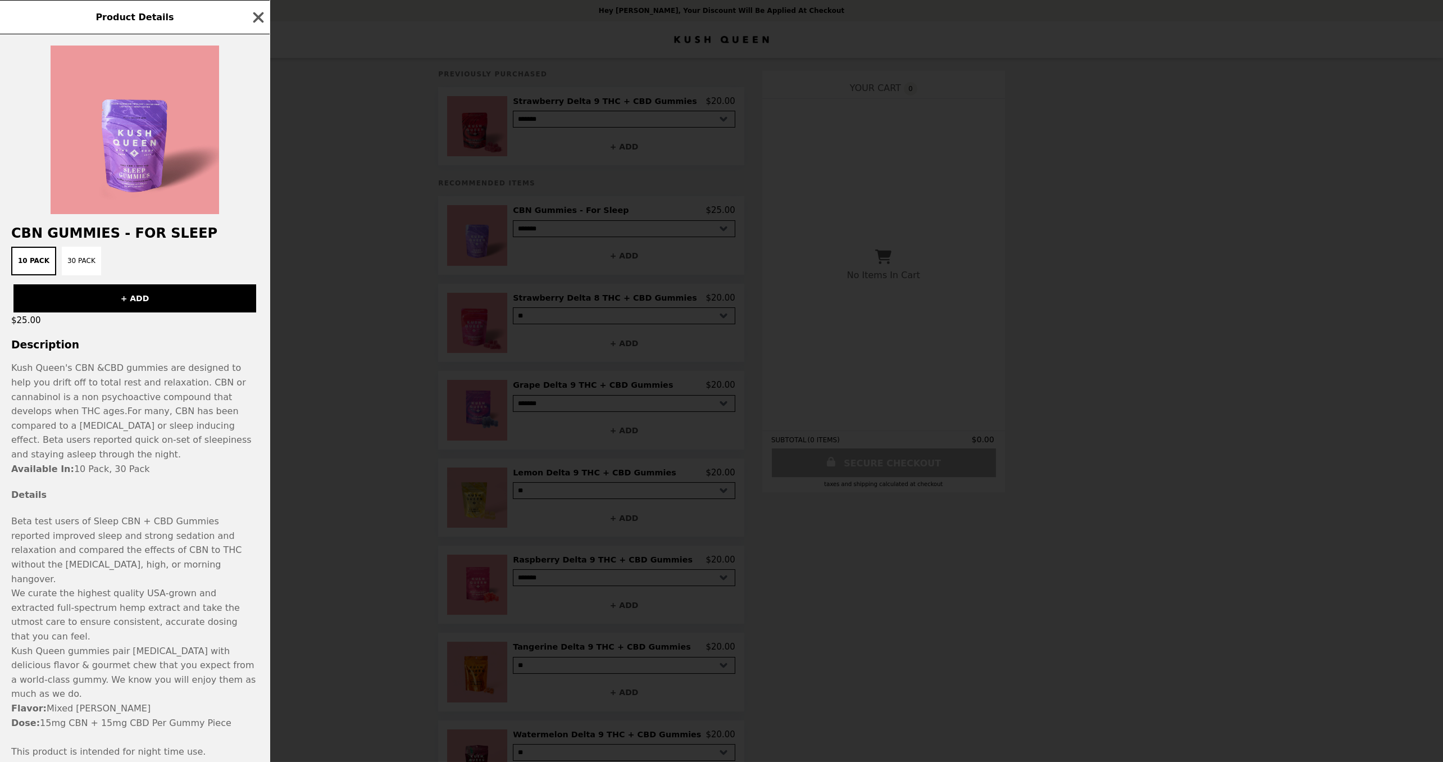 The height and width of the screenshot is (762, 1443). Describe the element at coordinates (81, 261) in the screenshot. I see `button: 30 Pack` at that location.